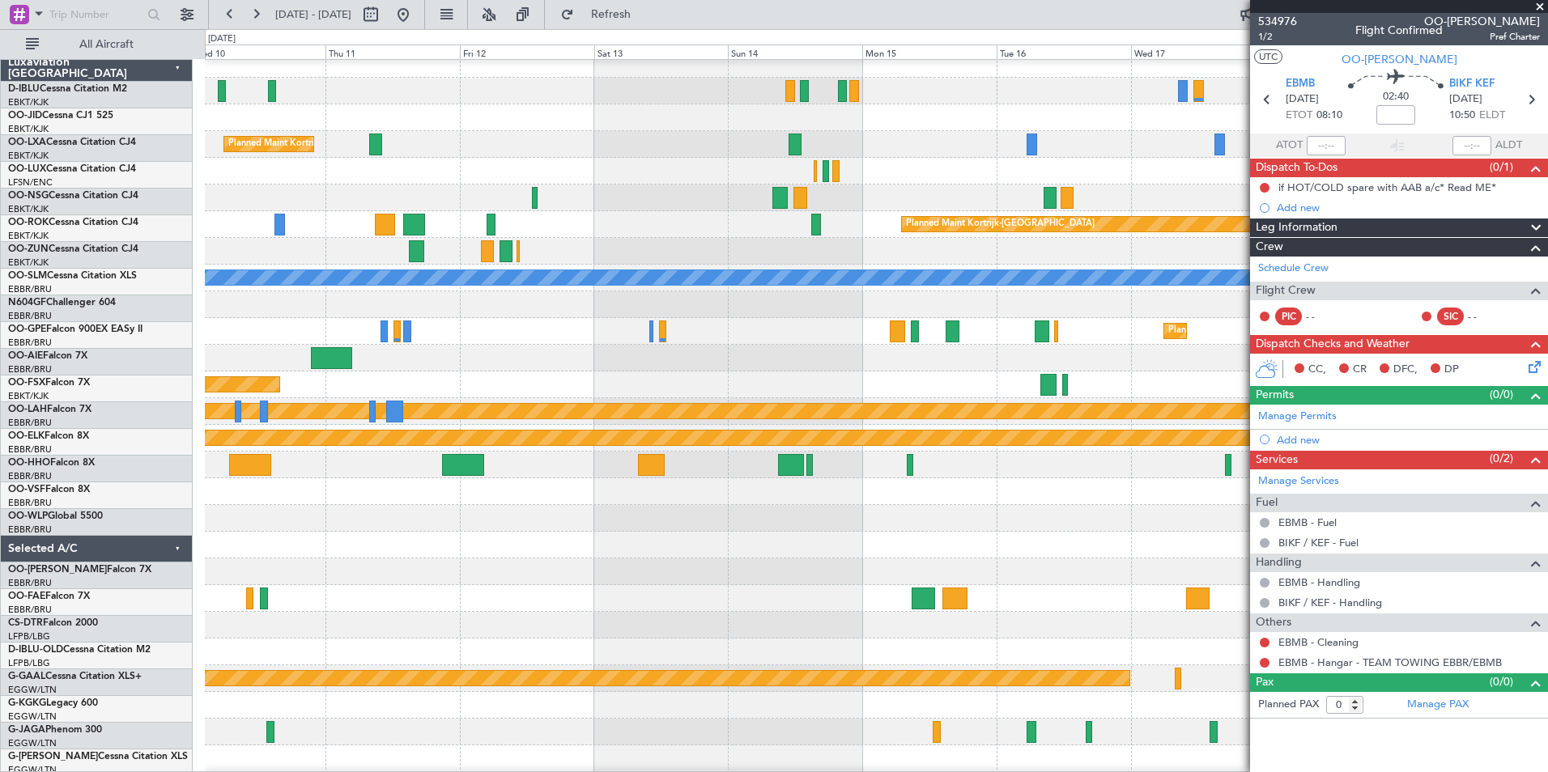 This screenshot has height=772, width=1548. Describe the element at coordinates (73, 249) in the screenshot. I see `a: OO-ZUNCessna Citation CJ4` at that location.